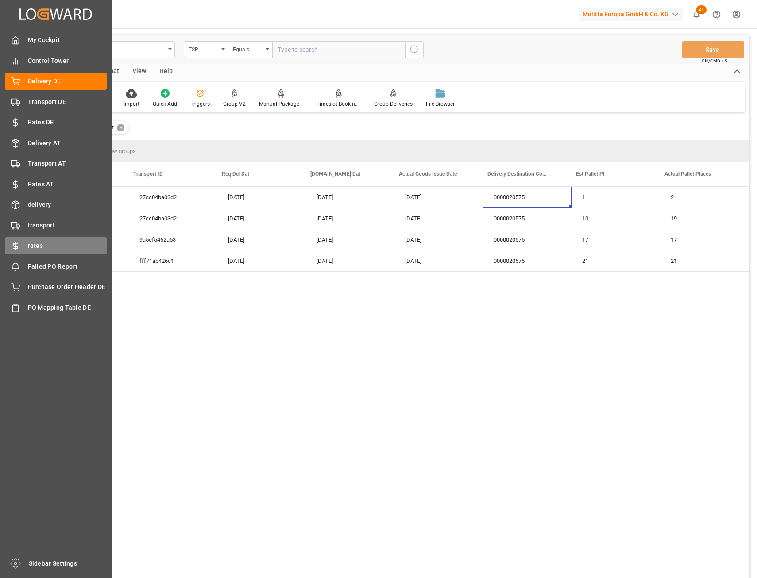 The height and width of the screenshot is (578, 757). I want to click on span: Failed PO Report, so click(67, 267).